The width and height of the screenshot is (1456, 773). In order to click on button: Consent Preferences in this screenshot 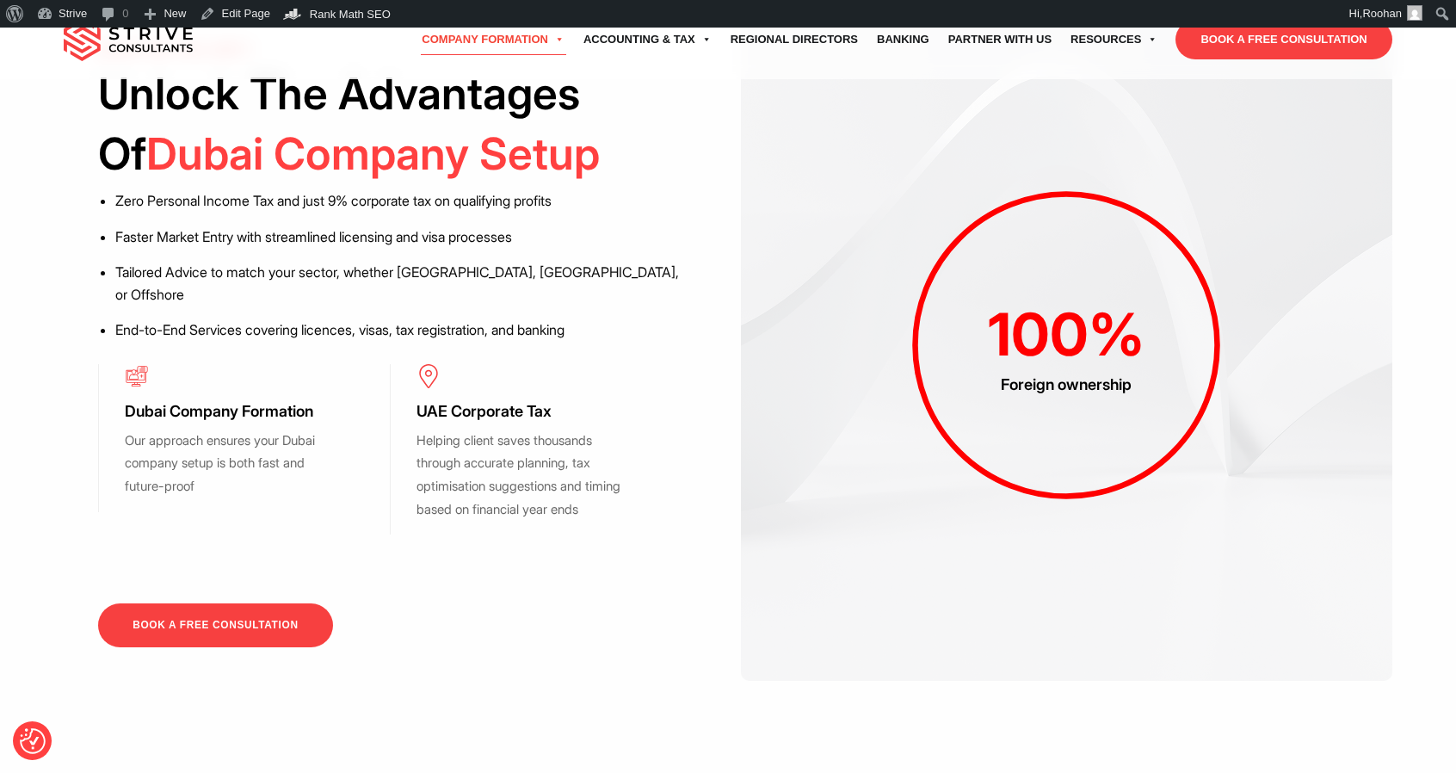, I will do `click(33, 741)`.